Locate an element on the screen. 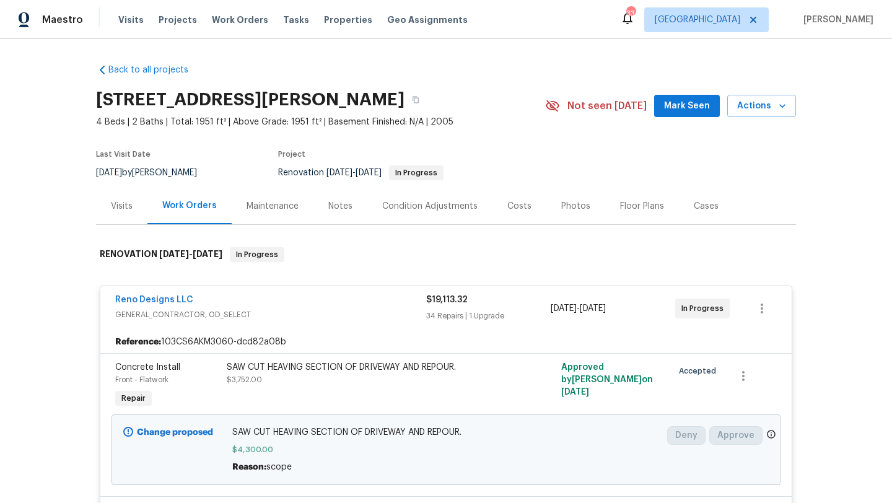 This screenshot has width=892, height=503. span: Reason: is located at coordinates (249, 467).